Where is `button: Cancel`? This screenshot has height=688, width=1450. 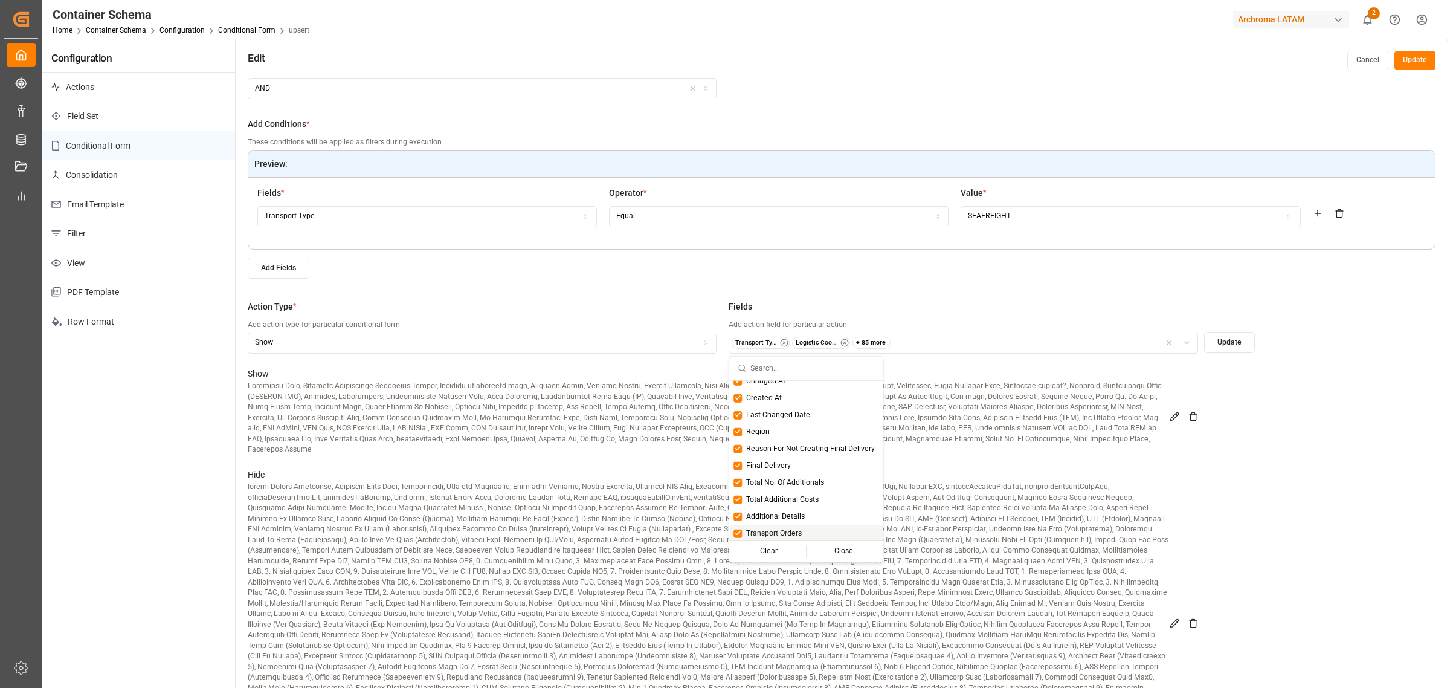 button: Cancel is located at coordinates (1368, 60).